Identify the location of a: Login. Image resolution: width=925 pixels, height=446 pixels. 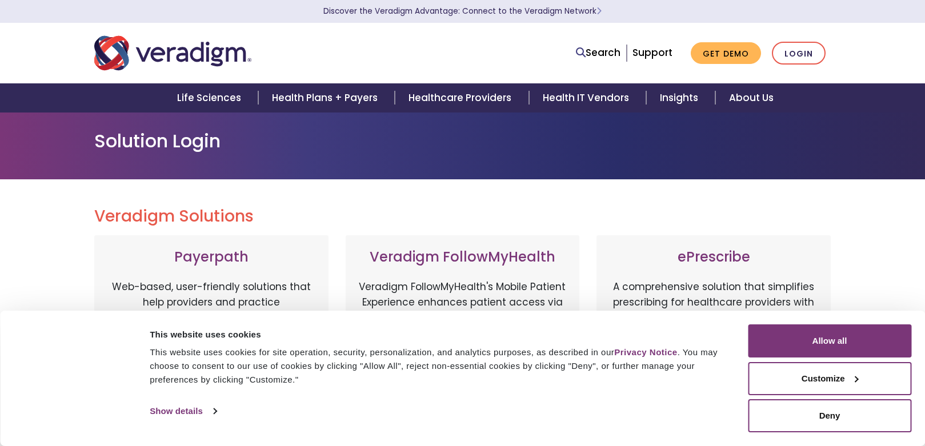
(799, 53).